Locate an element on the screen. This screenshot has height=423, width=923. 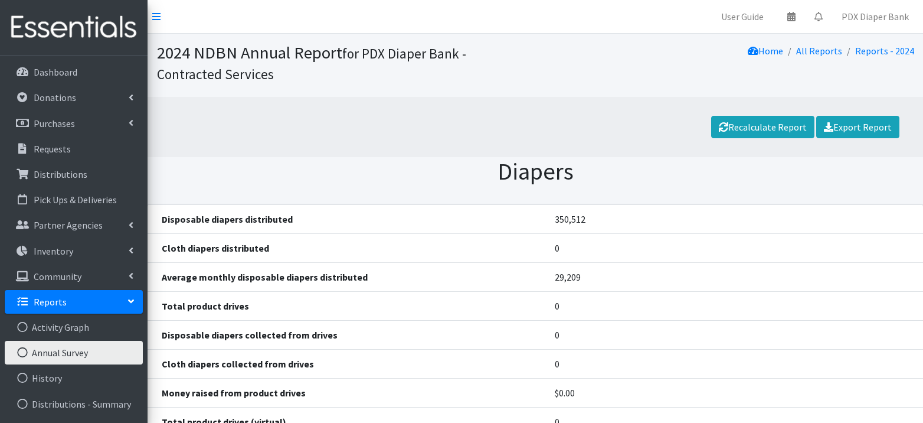
p: Distributions is located at coordinates (60, 174).